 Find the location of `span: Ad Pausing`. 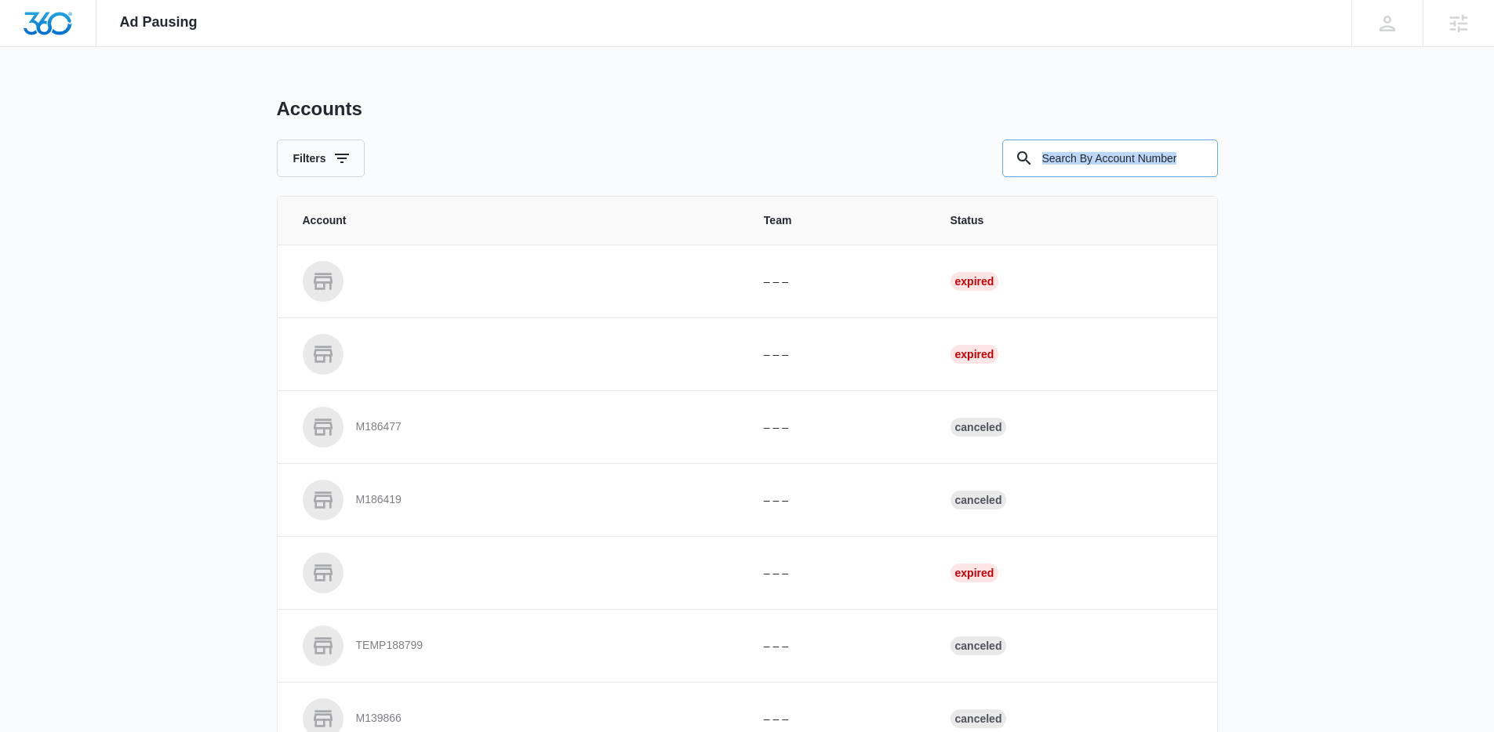

span: Ad Pausing is located at coordinates (158, 22).